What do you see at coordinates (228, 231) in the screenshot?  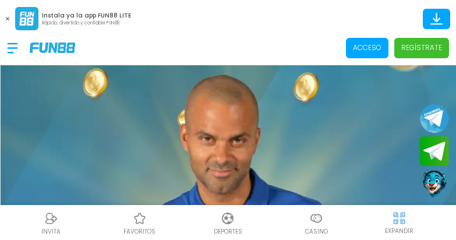 I see `p: Deportes` at bounding box center [228, 231].